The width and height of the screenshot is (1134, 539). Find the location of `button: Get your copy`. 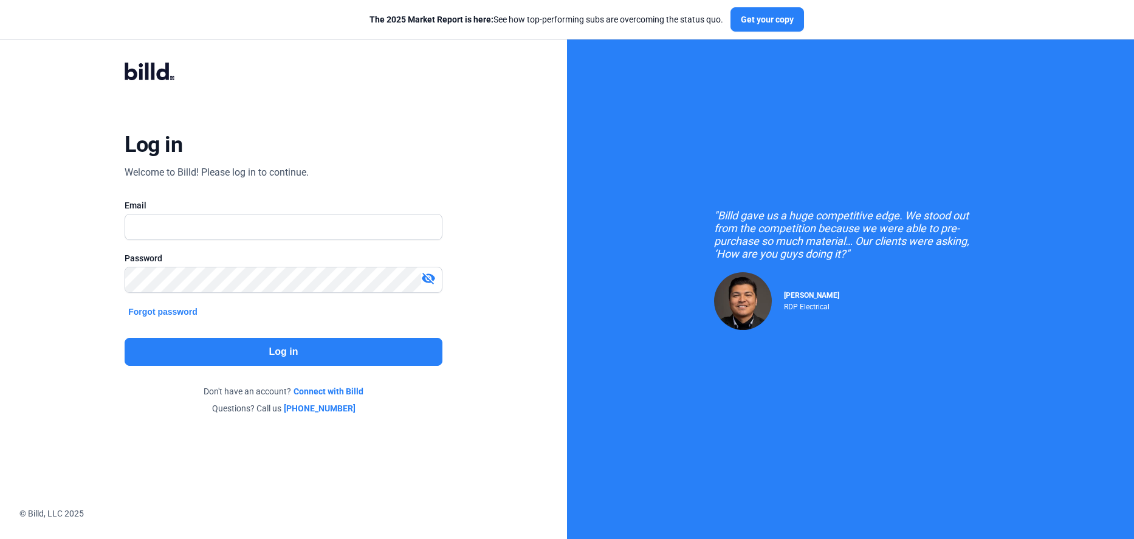

button: Get your copy is located at coordinates (767, 19).